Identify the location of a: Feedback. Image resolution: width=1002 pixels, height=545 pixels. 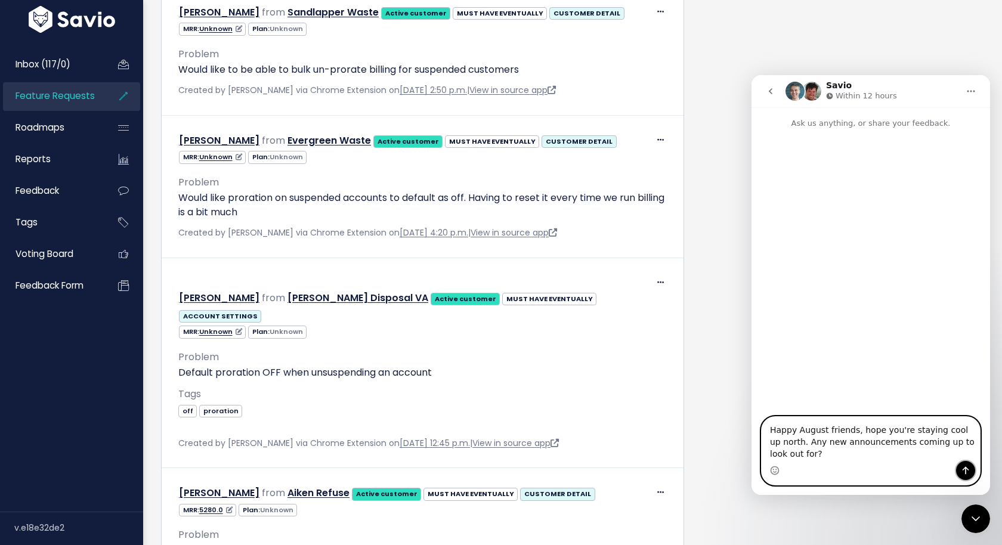
(51, 191).